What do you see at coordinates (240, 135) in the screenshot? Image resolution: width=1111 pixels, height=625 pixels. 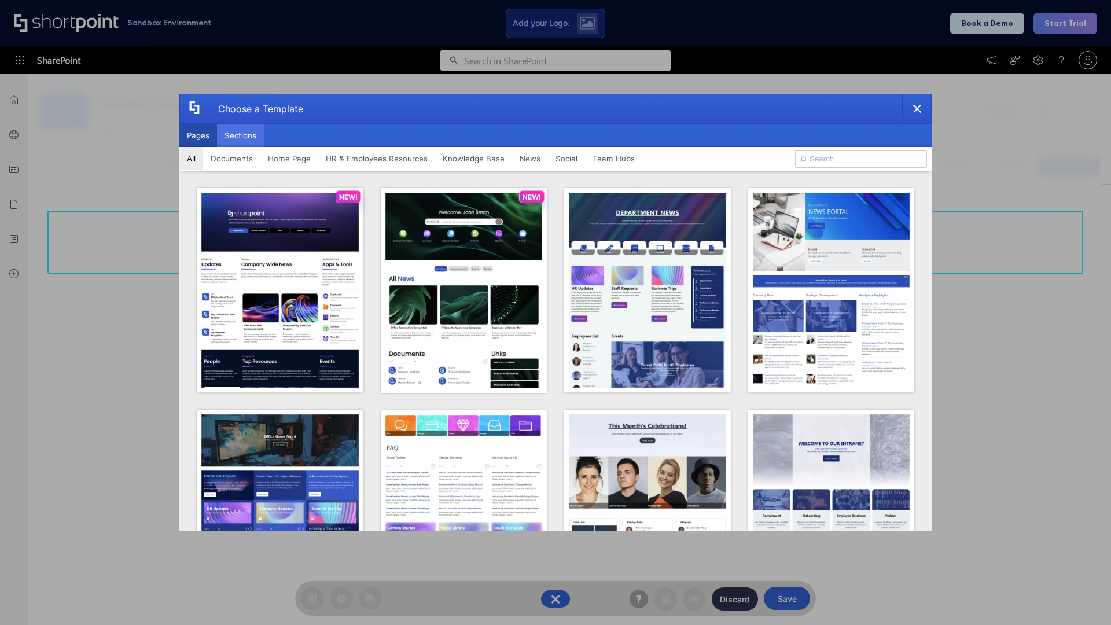 I see `button: Sections` at bounding box center [240, 135].